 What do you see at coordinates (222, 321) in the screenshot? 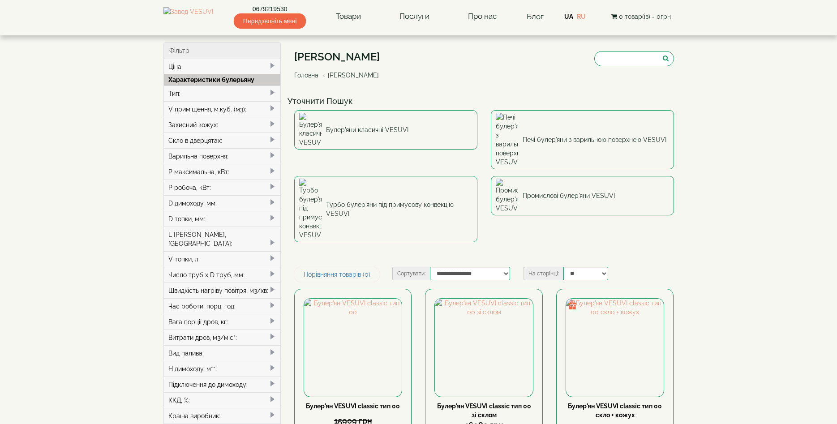
I see `div: Вага порції дров, кг:` at bounding box center [222, 321].